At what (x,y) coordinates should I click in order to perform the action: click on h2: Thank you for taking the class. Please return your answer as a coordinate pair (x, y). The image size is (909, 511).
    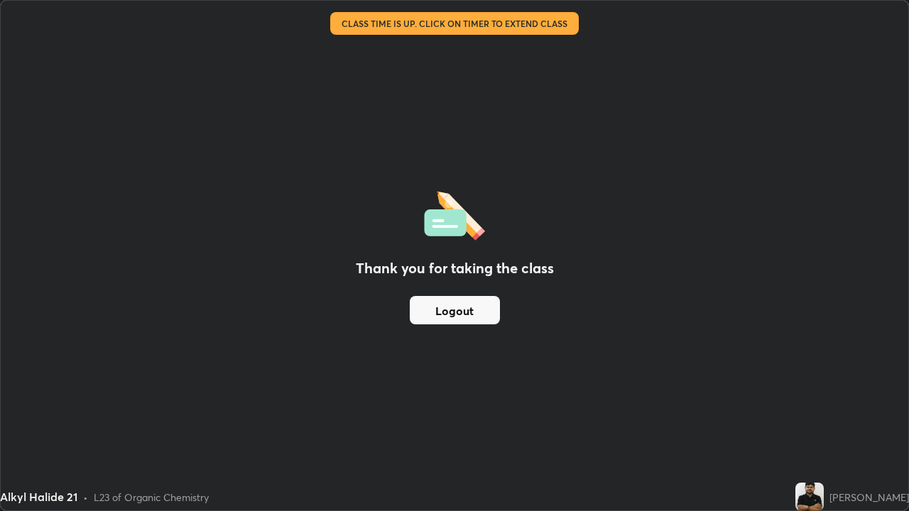
    Looking at the image, I should click on (454, 268).